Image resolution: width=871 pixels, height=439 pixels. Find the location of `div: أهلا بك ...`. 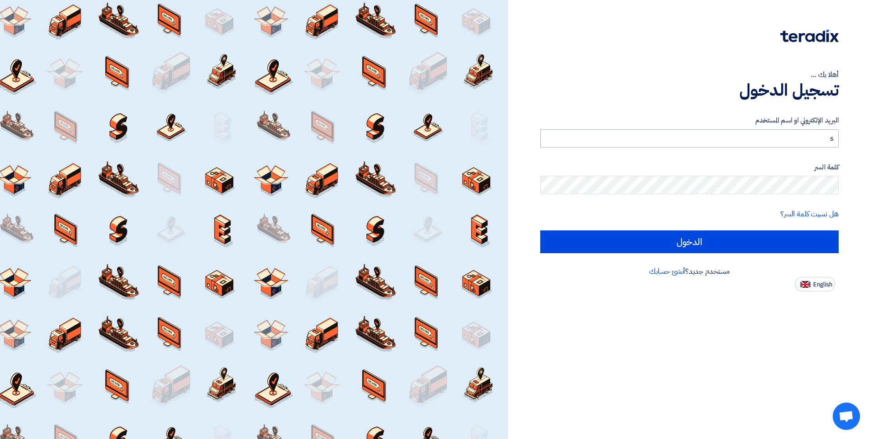

div: أهلا بك ... is located at coordinates (690, 75).